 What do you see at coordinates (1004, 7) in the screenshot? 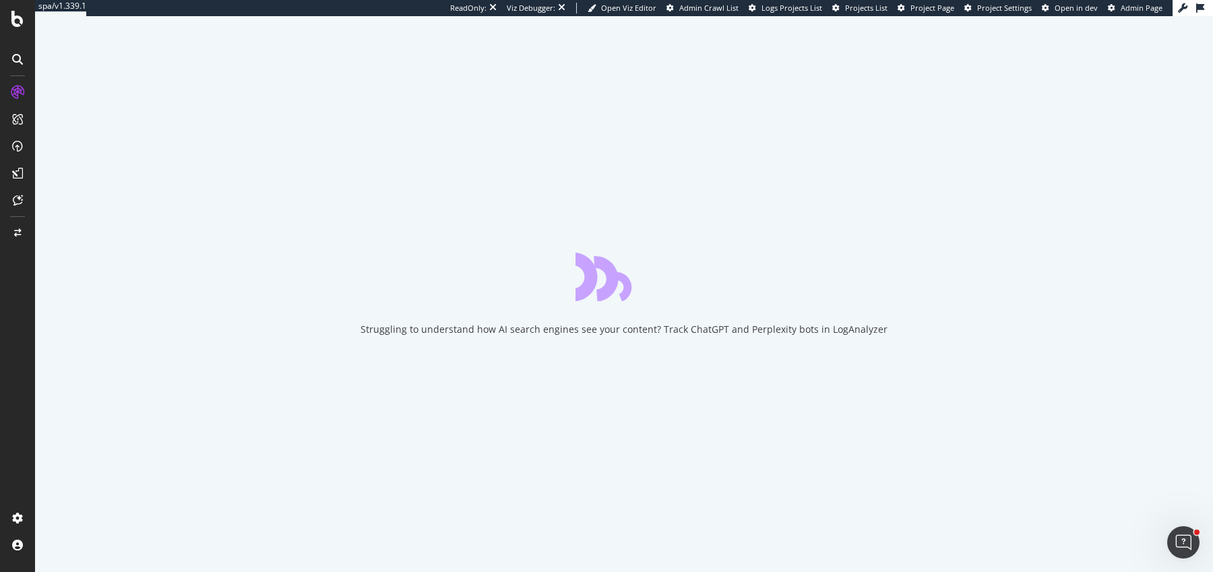
I see `span: Project Settings` at bounding box center [1004, 7].